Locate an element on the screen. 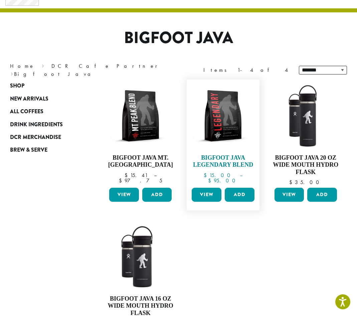  span: DCR Merchandise is located at coordinates (35, 137).